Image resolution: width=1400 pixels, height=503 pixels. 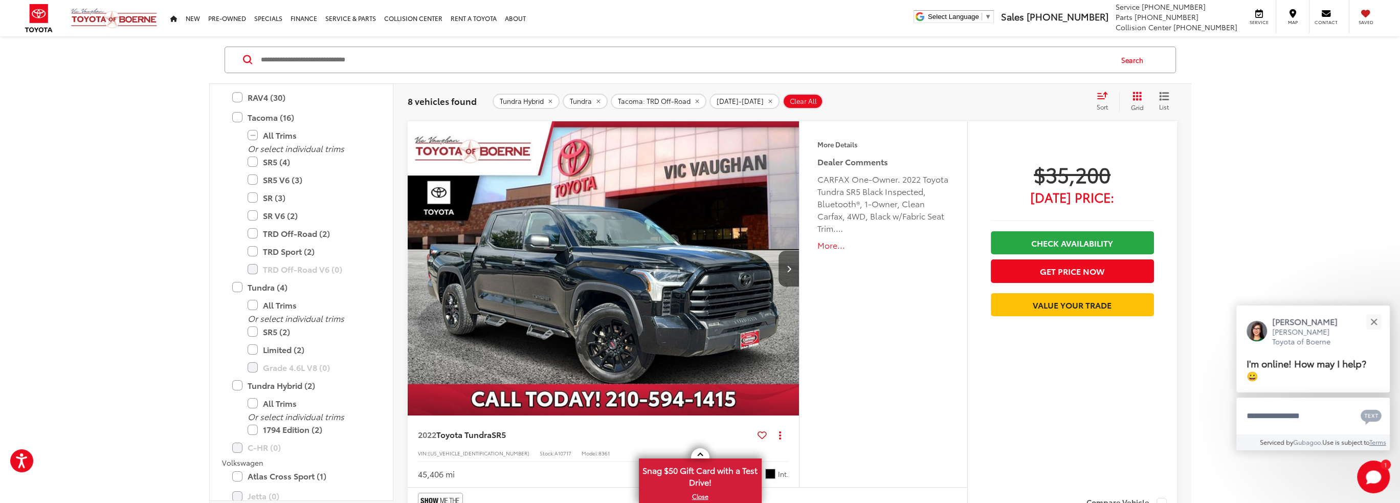 What do you see at coordinates (1072, 174) in the screenshot?
I see `span: $35,200` at bounding box center [1072, 174].